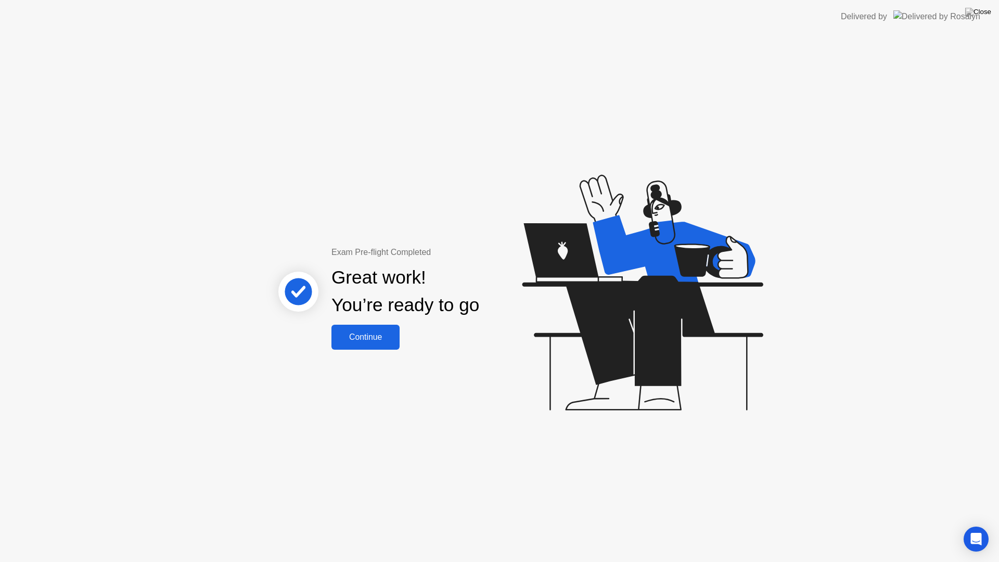  I want to click on img: Delivered by Rosalyn, so click(937, 16).